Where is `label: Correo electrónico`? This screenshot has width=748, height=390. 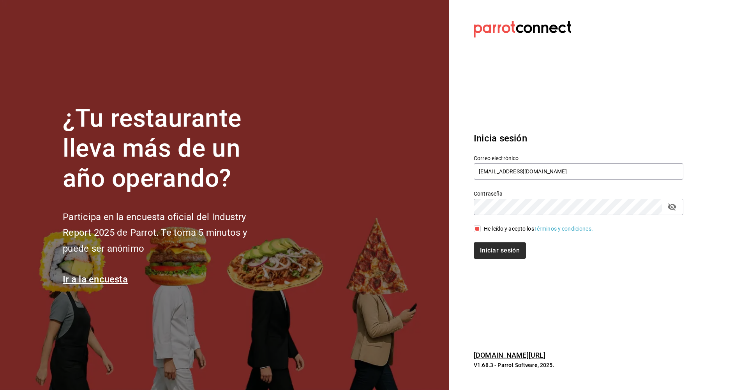
label: Correo electrónico is located at coordinates (578, 158).